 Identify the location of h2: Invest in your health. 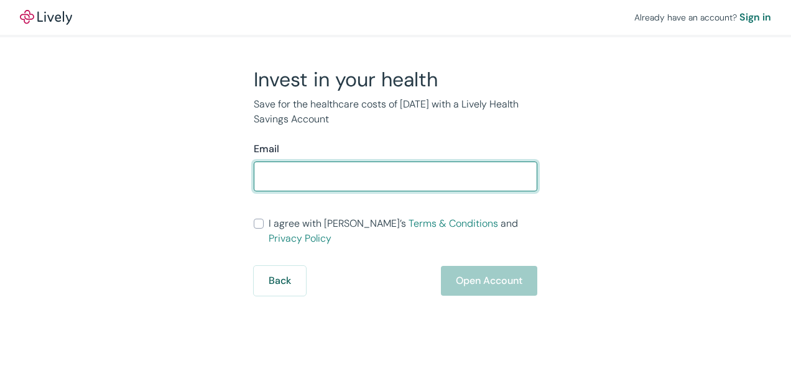
(396, 80).